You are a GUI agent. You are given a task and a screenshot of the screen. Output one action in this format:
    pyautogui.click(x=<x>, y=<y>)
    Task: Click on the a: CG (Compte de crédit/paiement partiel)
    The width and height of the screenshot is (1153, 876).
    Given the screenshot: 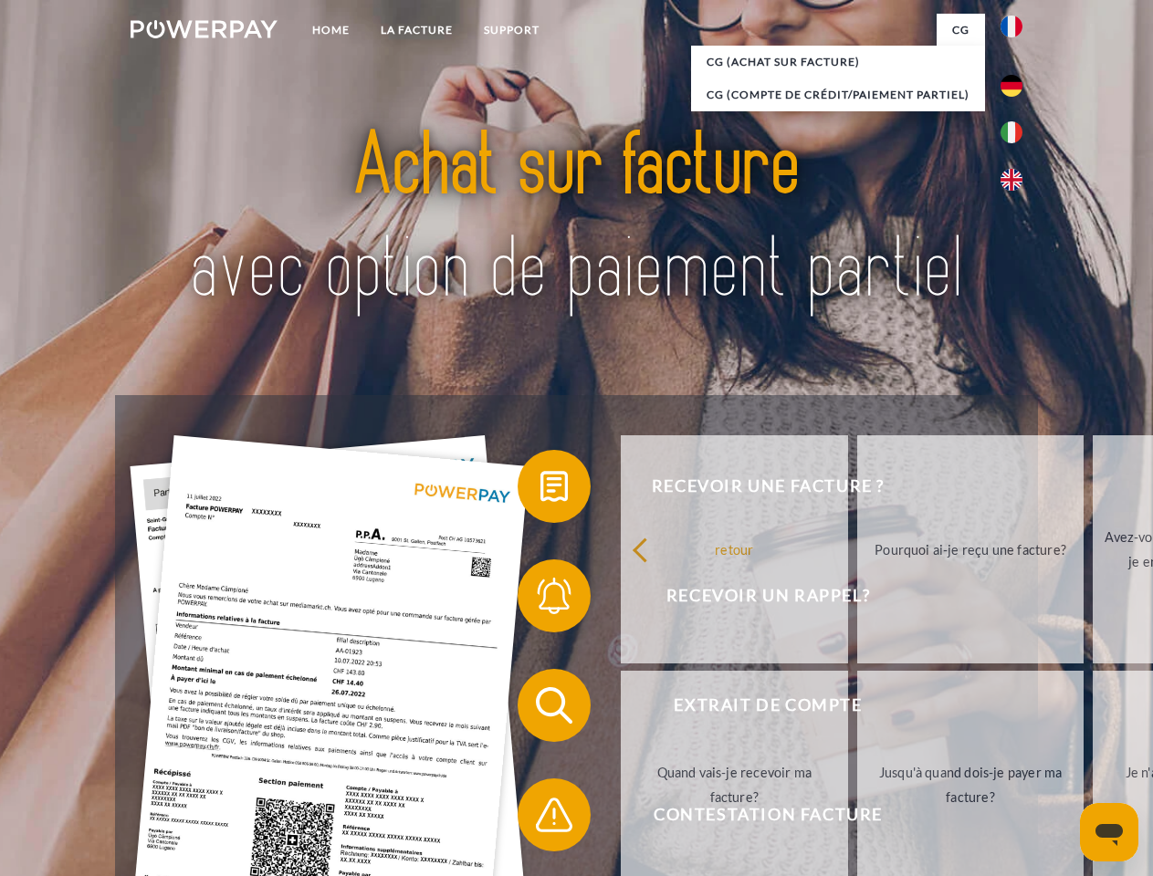 What is the action you would take?
    pyautogui.click(x=838, y=95)
    